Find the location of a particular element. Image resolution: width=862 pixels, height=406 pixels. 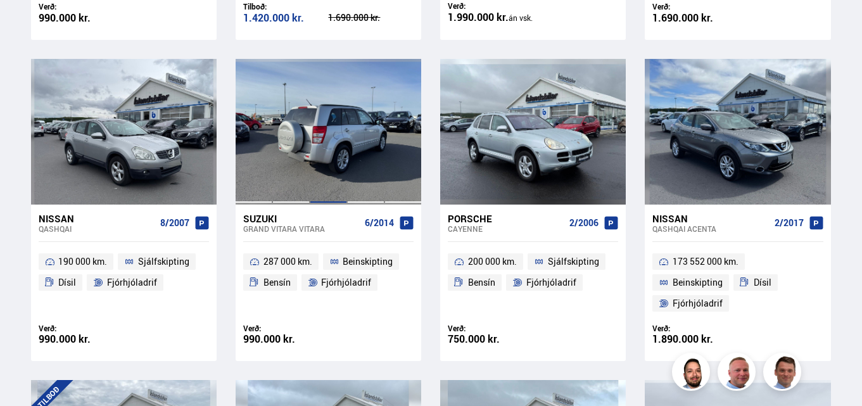

div: Porsche is located at coordinates (506, 219).